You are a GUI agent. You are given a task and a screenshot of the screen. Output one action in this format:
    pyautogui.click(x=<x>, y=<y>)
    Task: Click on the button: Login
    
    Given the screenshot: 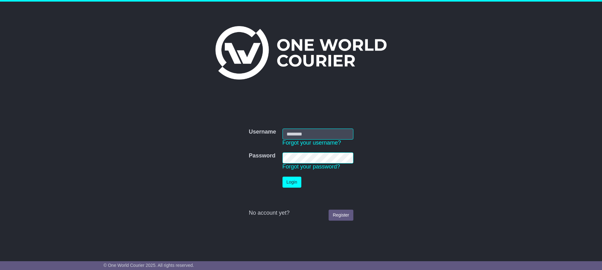 What is the action you would take?
    pyautogui.click(x=292, y=182)
    